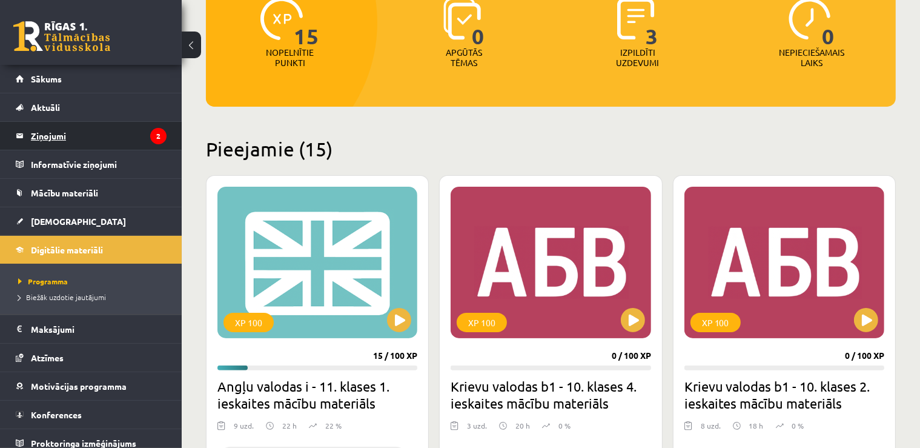 This screenshot has width=920, height=448. I want to click on a: Atzīmes, so click(91, 357).